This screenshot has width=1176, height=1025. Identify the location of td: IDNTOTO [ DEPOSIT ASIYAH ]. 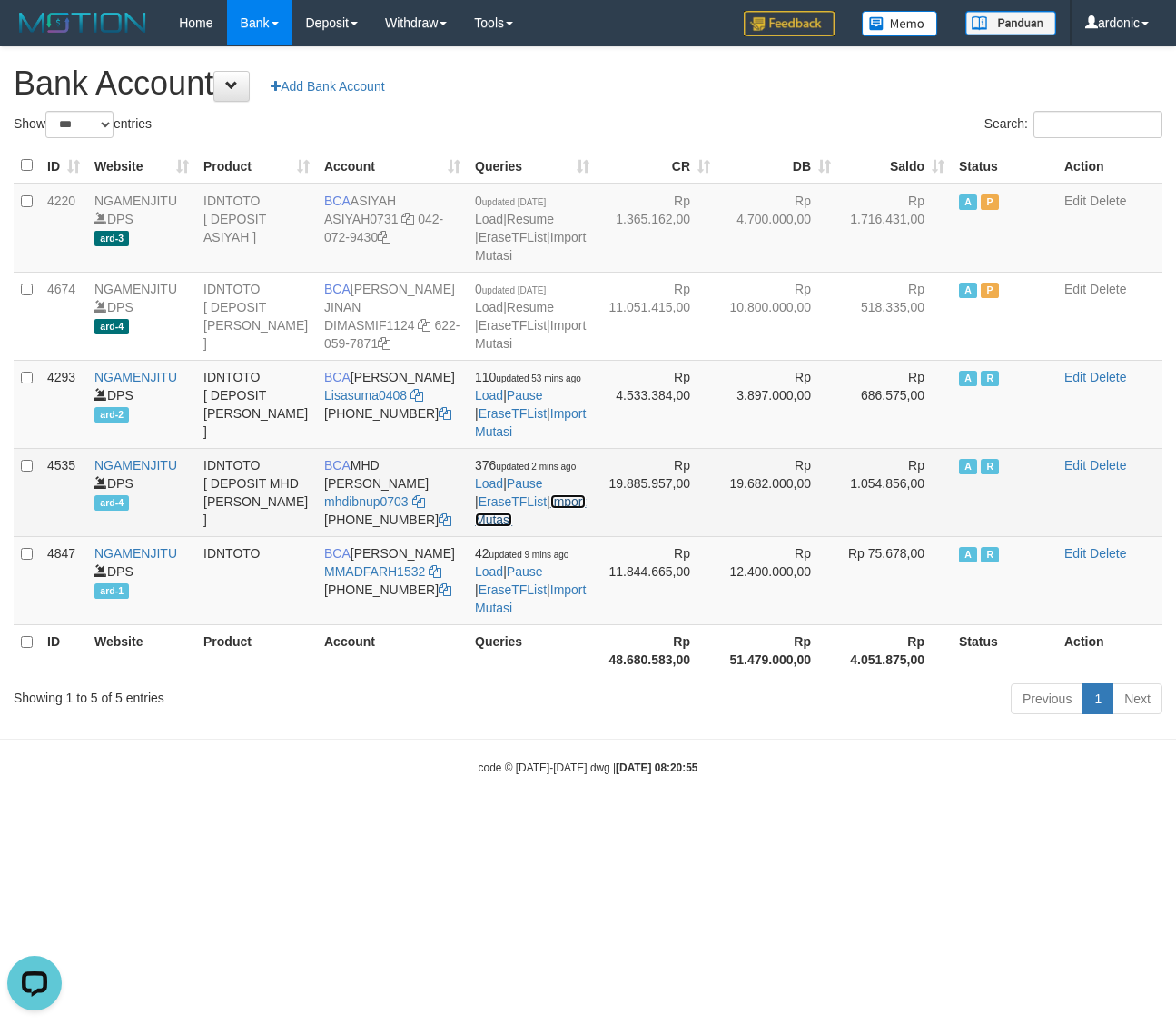
(257, 228).